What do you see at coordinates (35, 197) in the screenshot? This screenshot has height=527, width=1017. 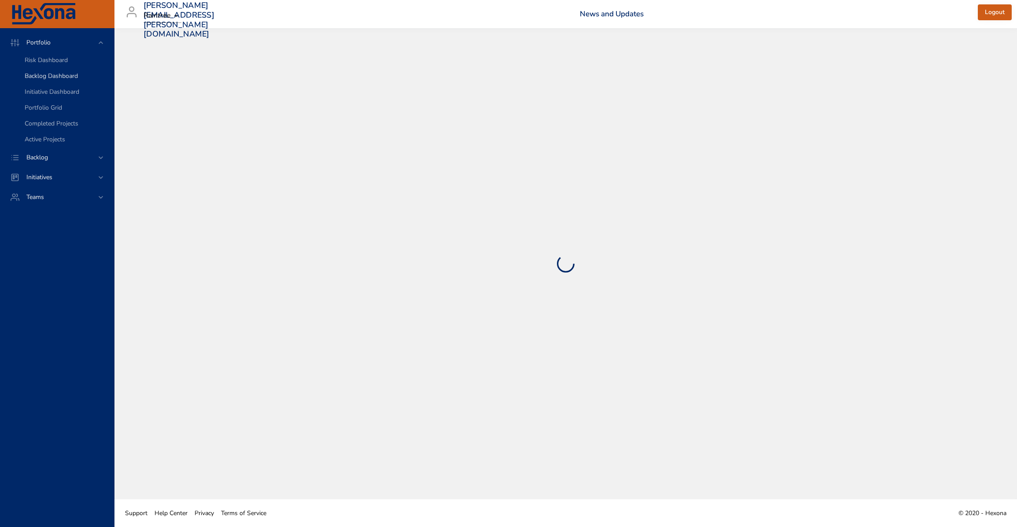 I see `span: Teams` at bounding box center [35, 197].